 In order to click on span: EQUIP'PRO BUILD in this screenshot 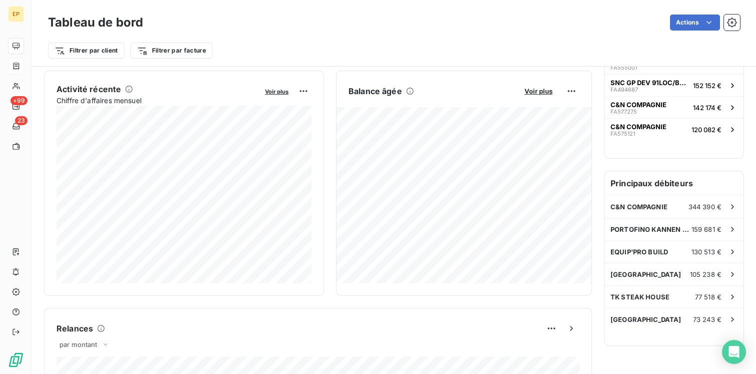, I will do `click(639, 252)`.